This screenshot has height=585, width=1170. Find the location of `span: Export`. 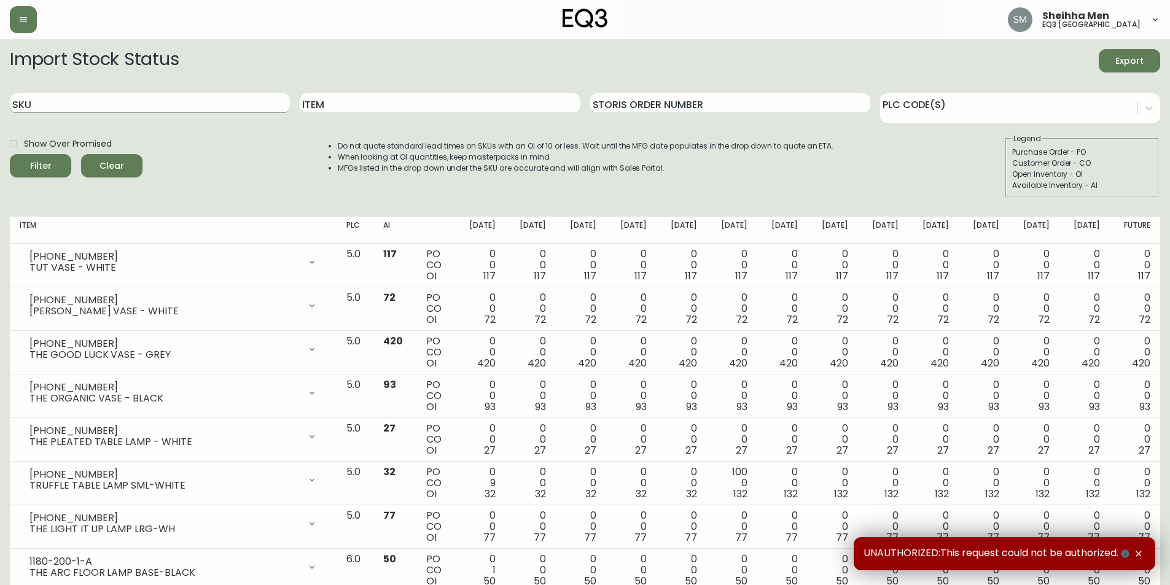

span: Export is located at coordinates (1130, 61).